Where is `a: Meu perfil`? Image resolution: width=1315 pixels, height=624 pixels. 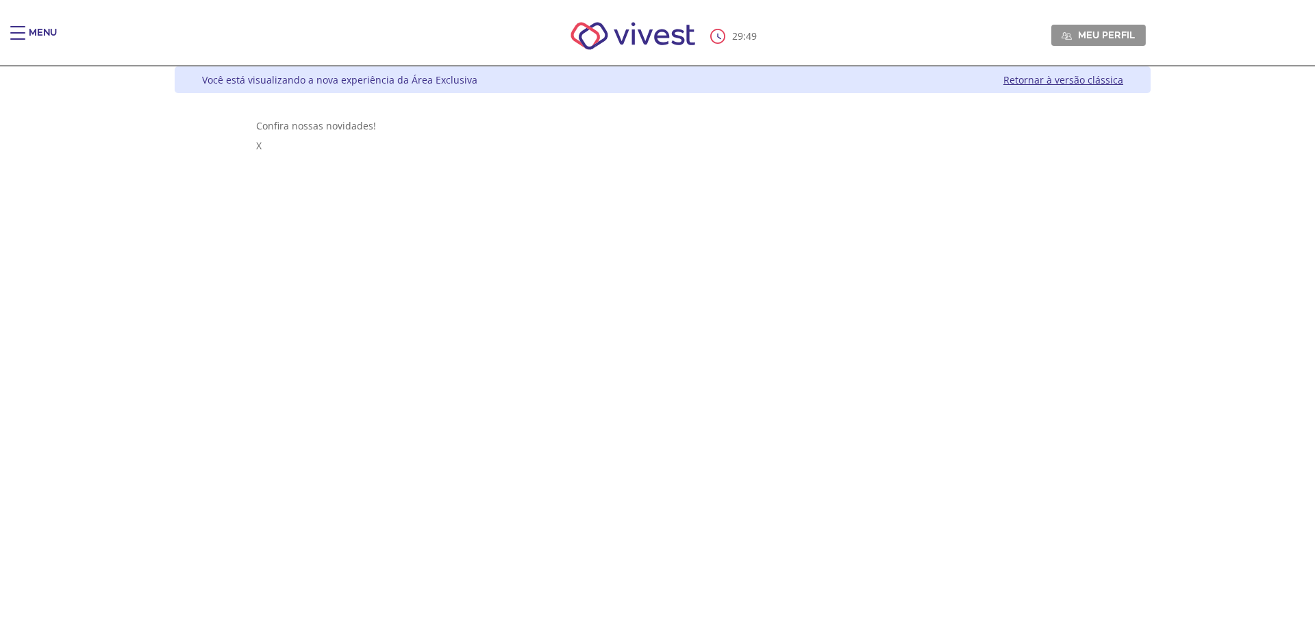 a: Meu perfil is located at coordinates (1098, 35).